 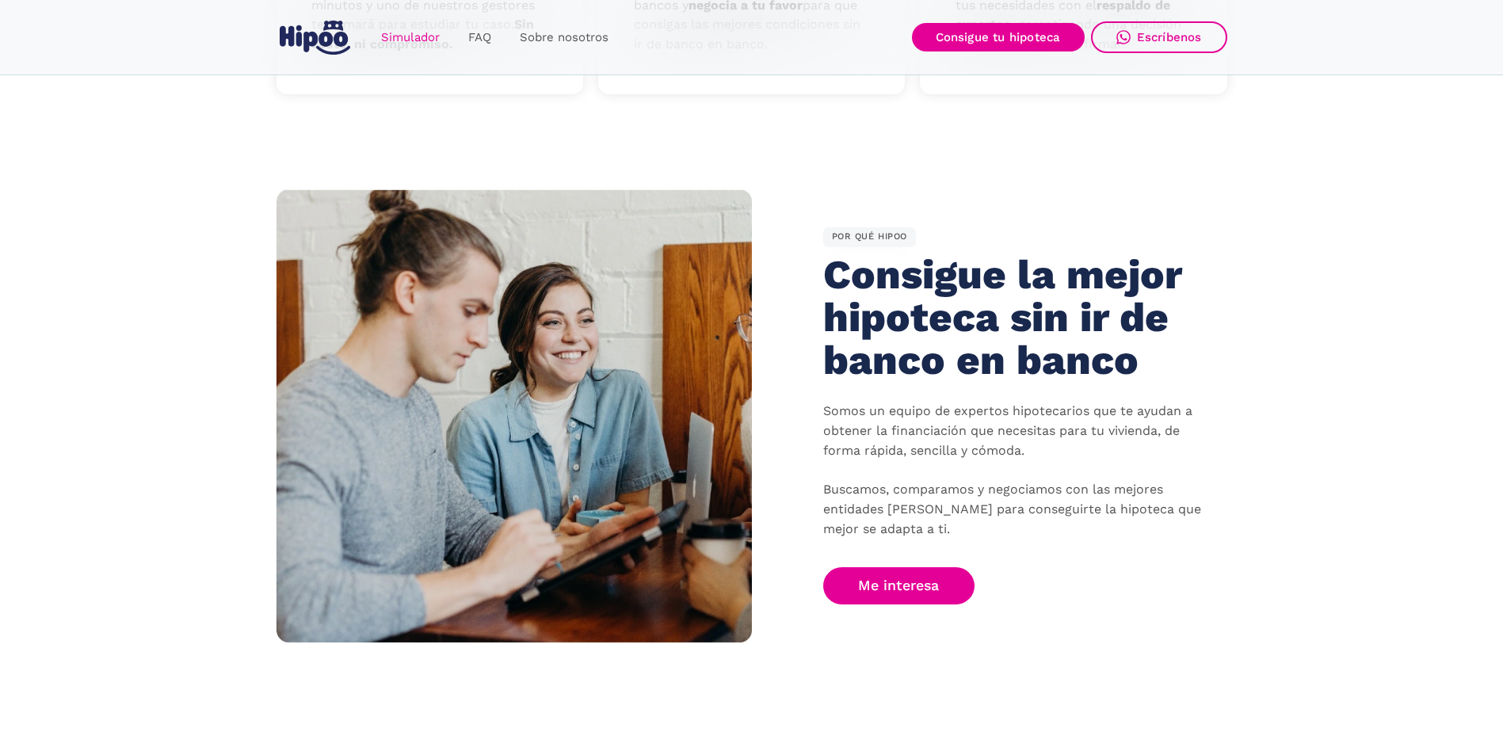 What do you see at coordinates (1005, 317) in the screenshot?
I see `h2: Consigue la mejor hipoteca sin ir de banco en banco` at bounding box center [1005, 317].